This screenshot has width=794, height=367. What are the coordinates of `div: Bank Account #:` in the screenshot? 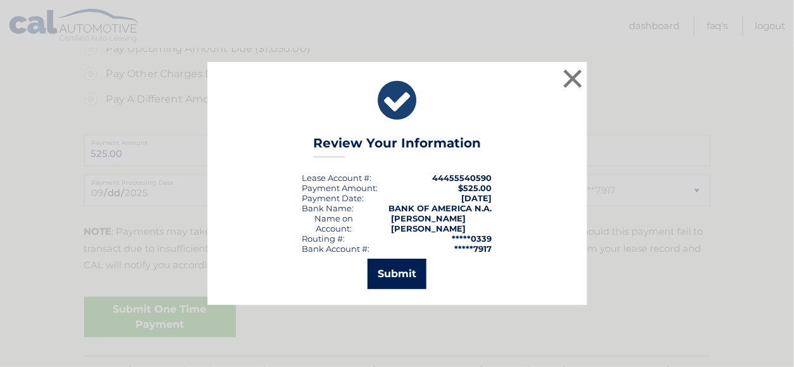 It's located at (336, 249).